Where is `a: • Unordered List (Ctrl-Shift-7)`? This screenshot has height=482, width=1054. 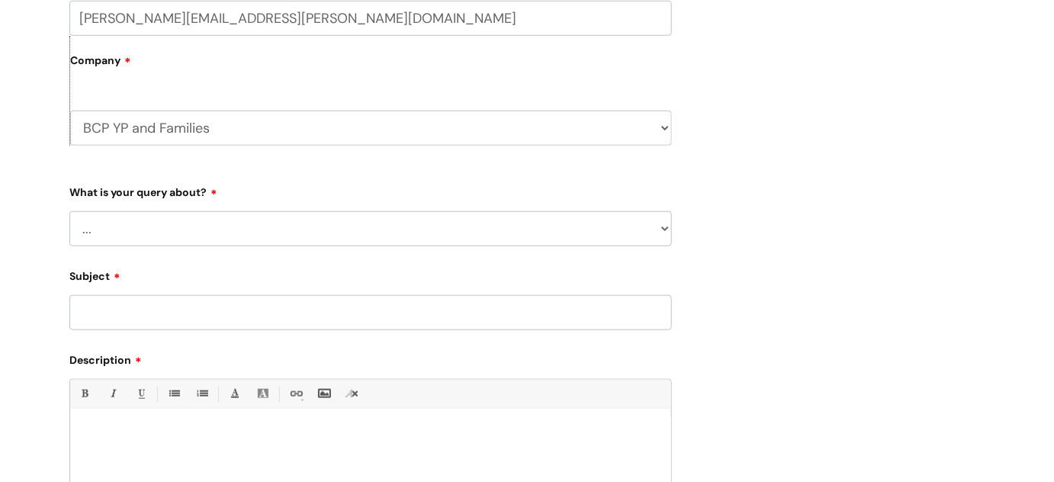 a: • Unordered List (Ctrl-Shift-7) is located at coordinates (173, 393).